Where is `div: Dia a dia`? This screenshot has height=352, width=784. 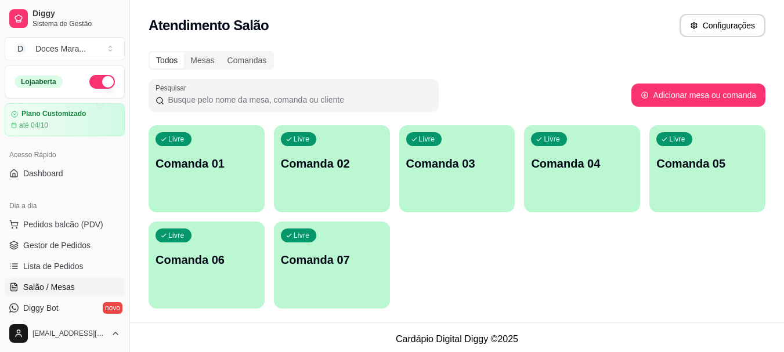 div: Dia a dia is located at coordinates (64, 206).